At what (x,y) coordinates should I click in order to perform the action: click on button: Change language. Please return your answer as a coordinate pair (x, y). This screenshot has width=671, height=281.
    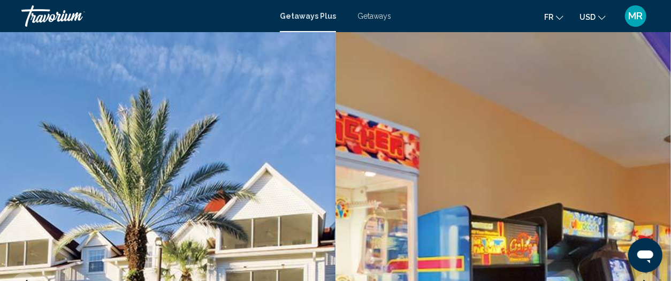
    Looking at the image, I should click on (554, 17).